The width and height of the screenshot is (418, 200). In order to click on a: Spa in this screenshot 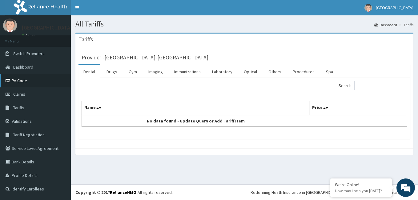, I will do `click(330, 72)`.